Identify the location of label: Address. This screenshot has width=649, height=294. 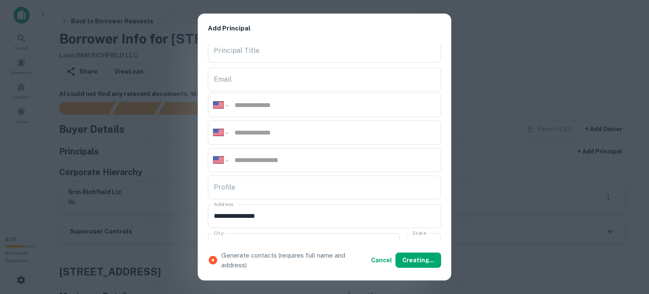
(224, 204).